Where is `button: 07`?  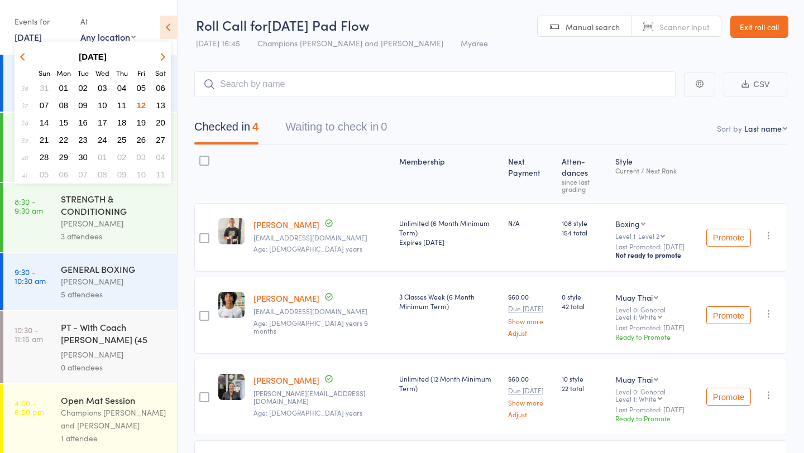
button: 07 is located at coordinates (44, 105).